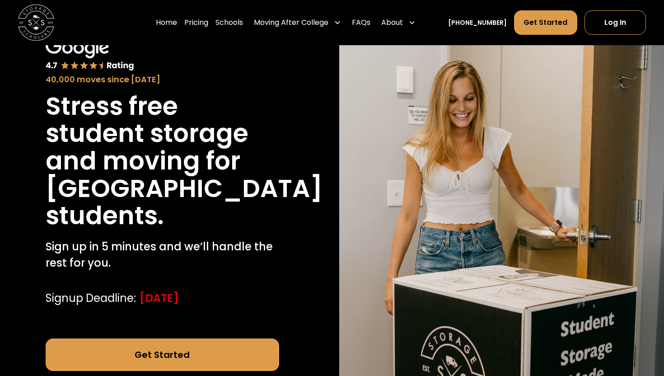 Image resolution: width=664 pixels, height=376 pixels. Describe the element at coordinates (166, 23) in the screenshot. I see `a: Home` at that location.